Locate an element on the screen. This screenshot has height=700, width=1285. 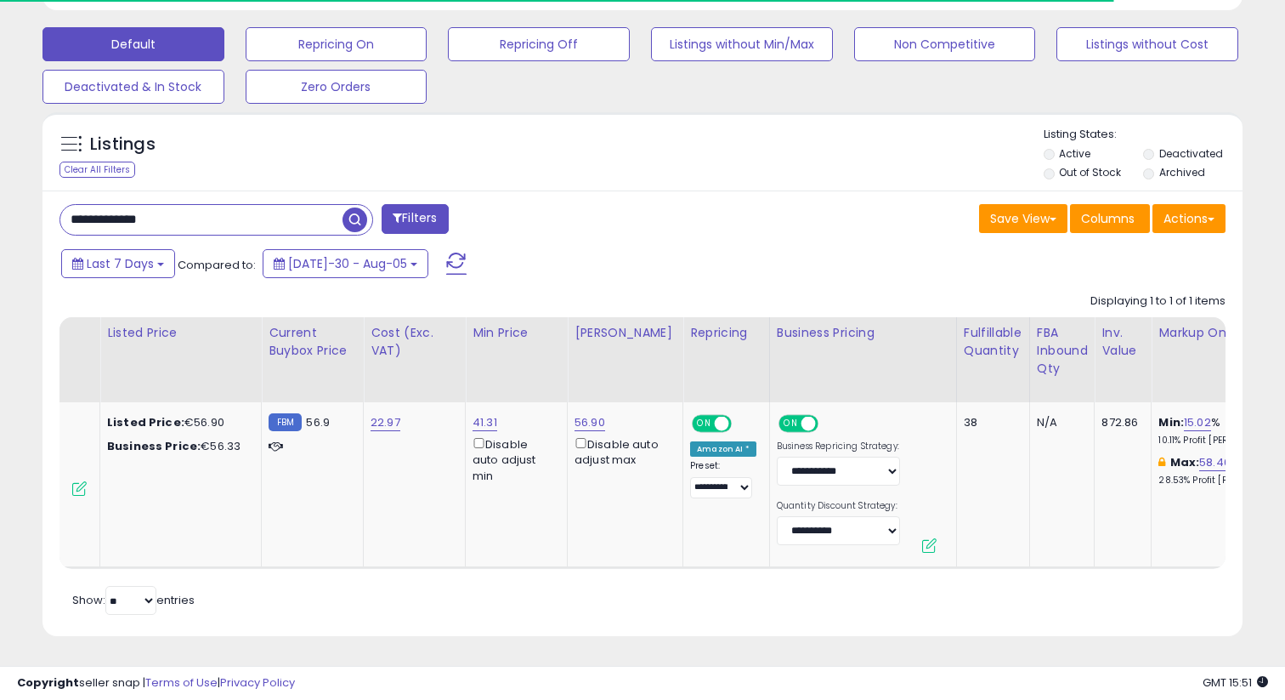
div: Amazon AI * is located at coordinates (723, 449).